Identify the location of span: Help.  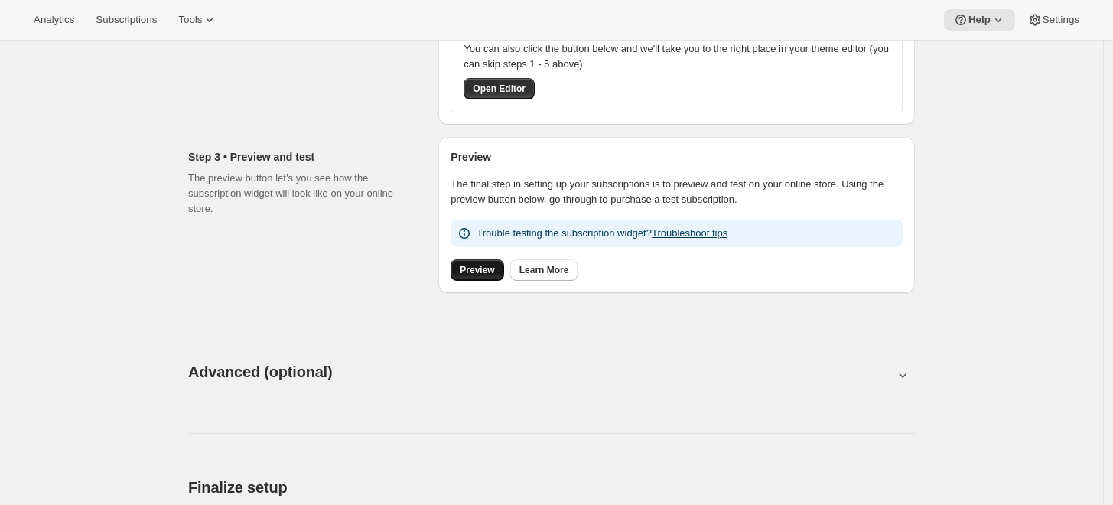
(979, 20).